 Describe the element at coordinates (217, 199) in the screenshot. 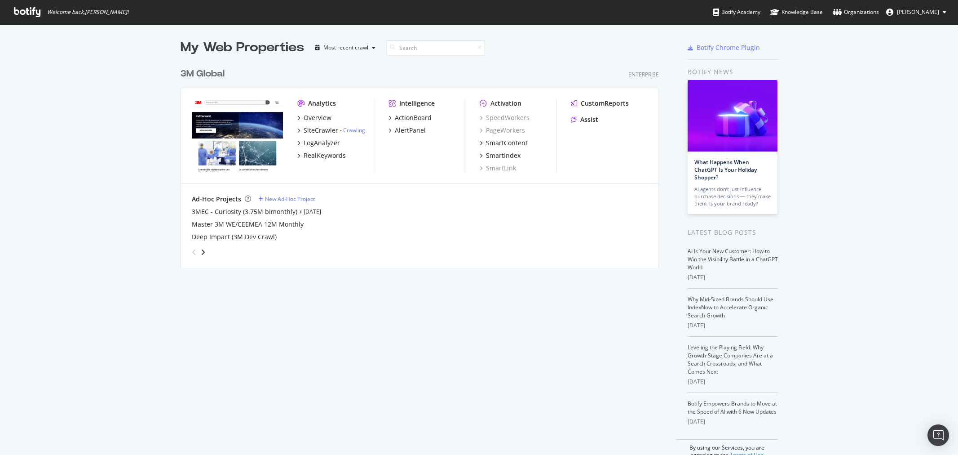

I see `div: Ad-Hoc Projects` at that location.